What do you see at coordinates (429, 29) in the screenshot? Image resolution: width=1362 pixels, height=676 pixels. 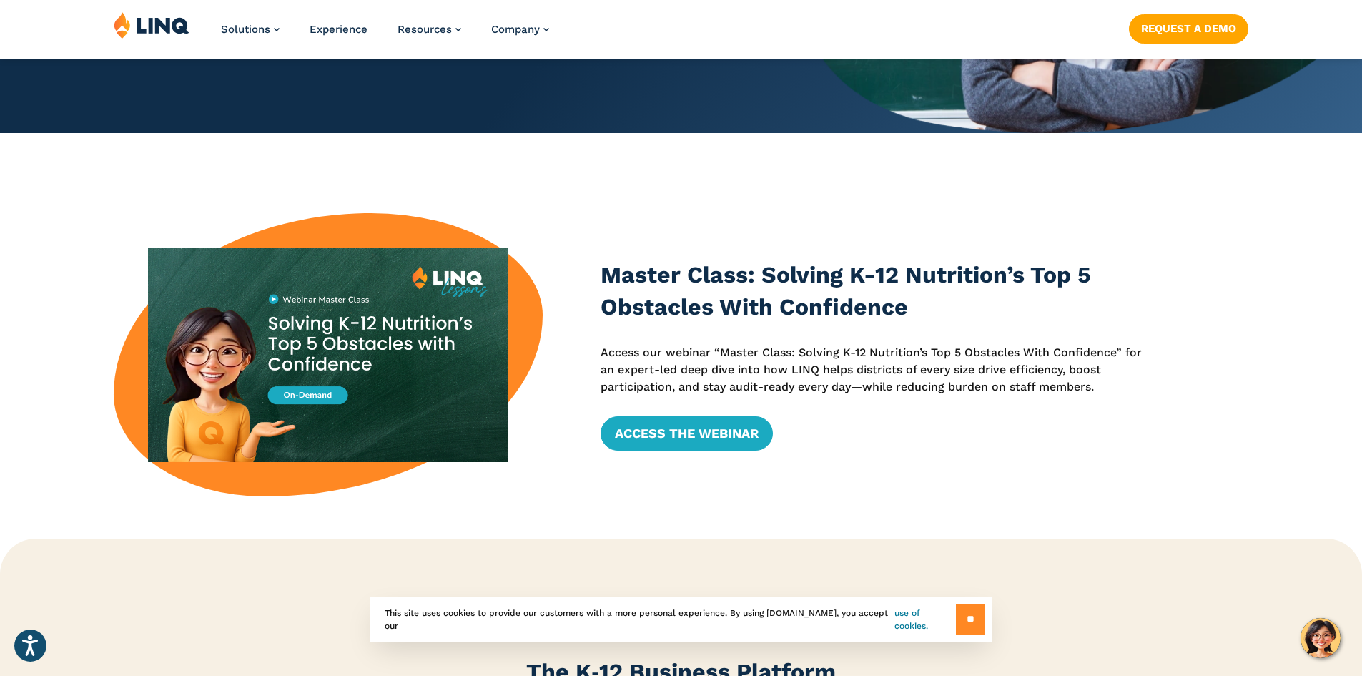 I see `a: Resources` at bounding box center [429, 29].